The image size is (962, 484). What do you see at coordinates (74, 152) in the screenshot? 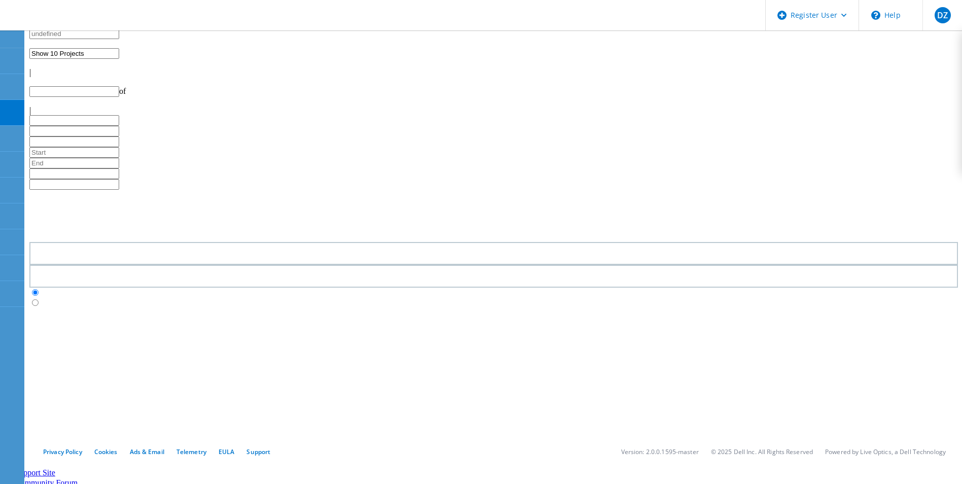
I see `input: Start` at bounding box center [74, 152].